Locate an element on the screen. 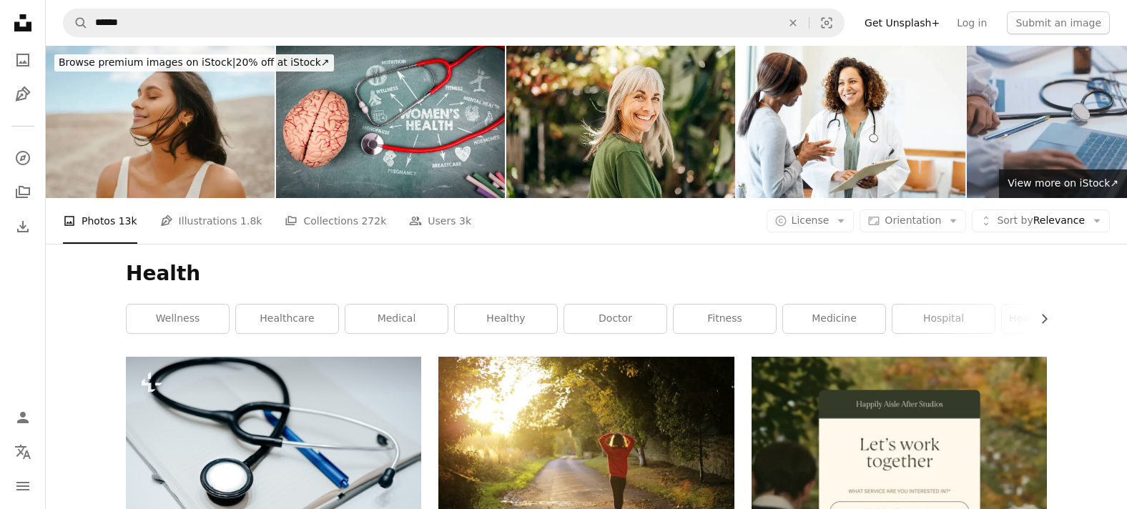  h1: Health is located at coordinates (586, 274).